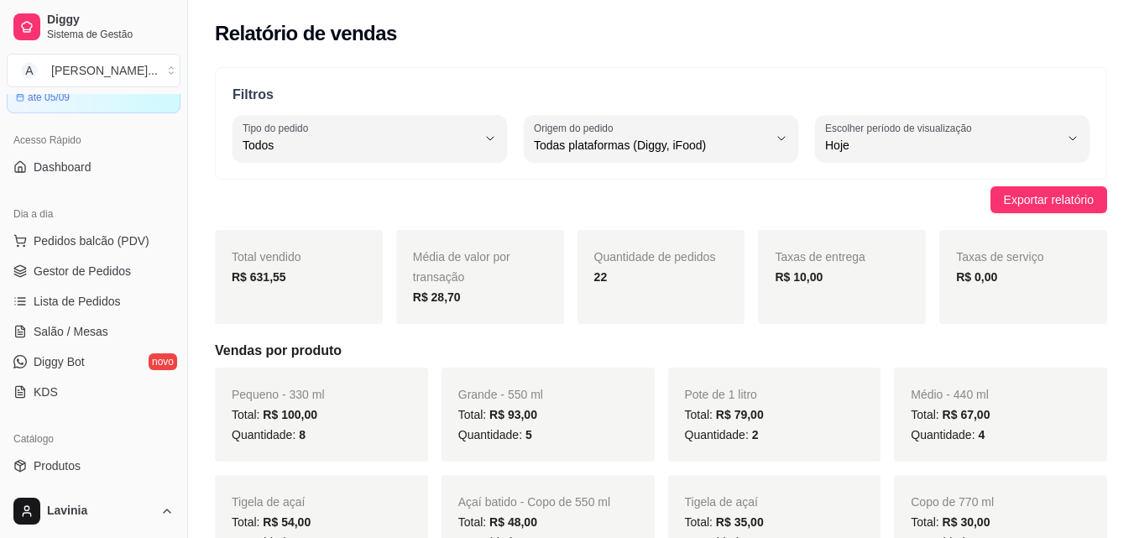 The height and width of the screenshot is (538, 1134). Describe the element at coordinates (952, 502) in the screenshot. I see `span: Copo de 770 ml` at that location.